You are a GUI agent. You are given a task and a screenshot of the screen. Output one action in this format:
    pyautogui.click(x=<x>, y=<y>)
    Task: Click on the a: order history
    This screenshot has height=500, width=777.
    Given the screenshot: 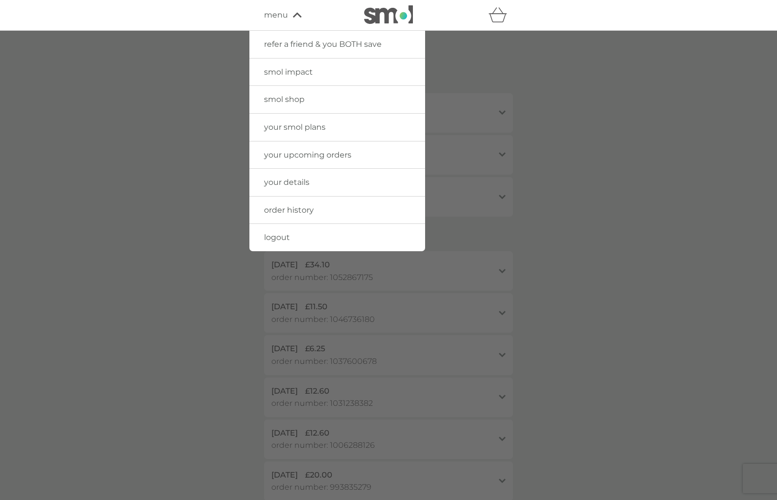 What is the action you would take?
    pyautogui.click(x=337, y=210)
    